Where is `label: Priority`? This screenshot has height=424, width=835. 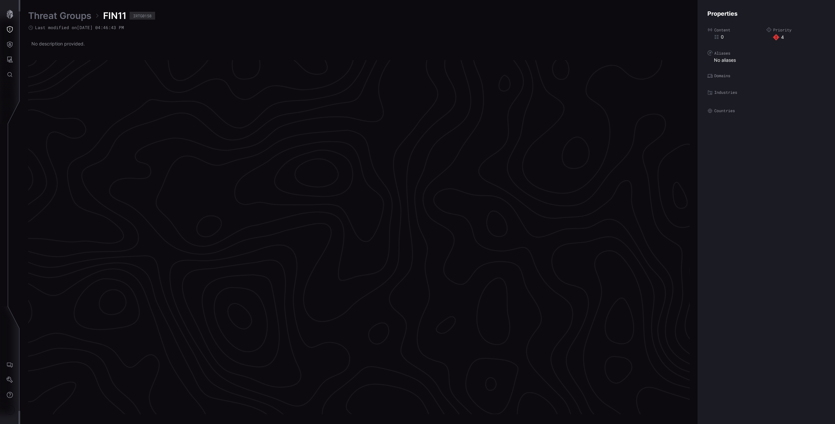
label: Priority is located at coordinates (796, 30).